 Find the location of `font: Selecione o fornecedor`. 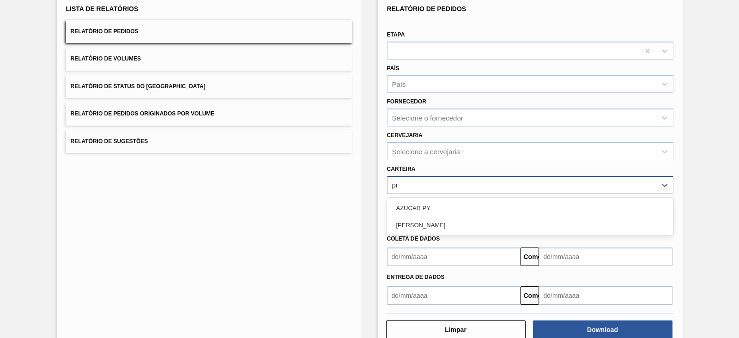

font: Selecione o fornecedor is located at coordinates (428, 118).